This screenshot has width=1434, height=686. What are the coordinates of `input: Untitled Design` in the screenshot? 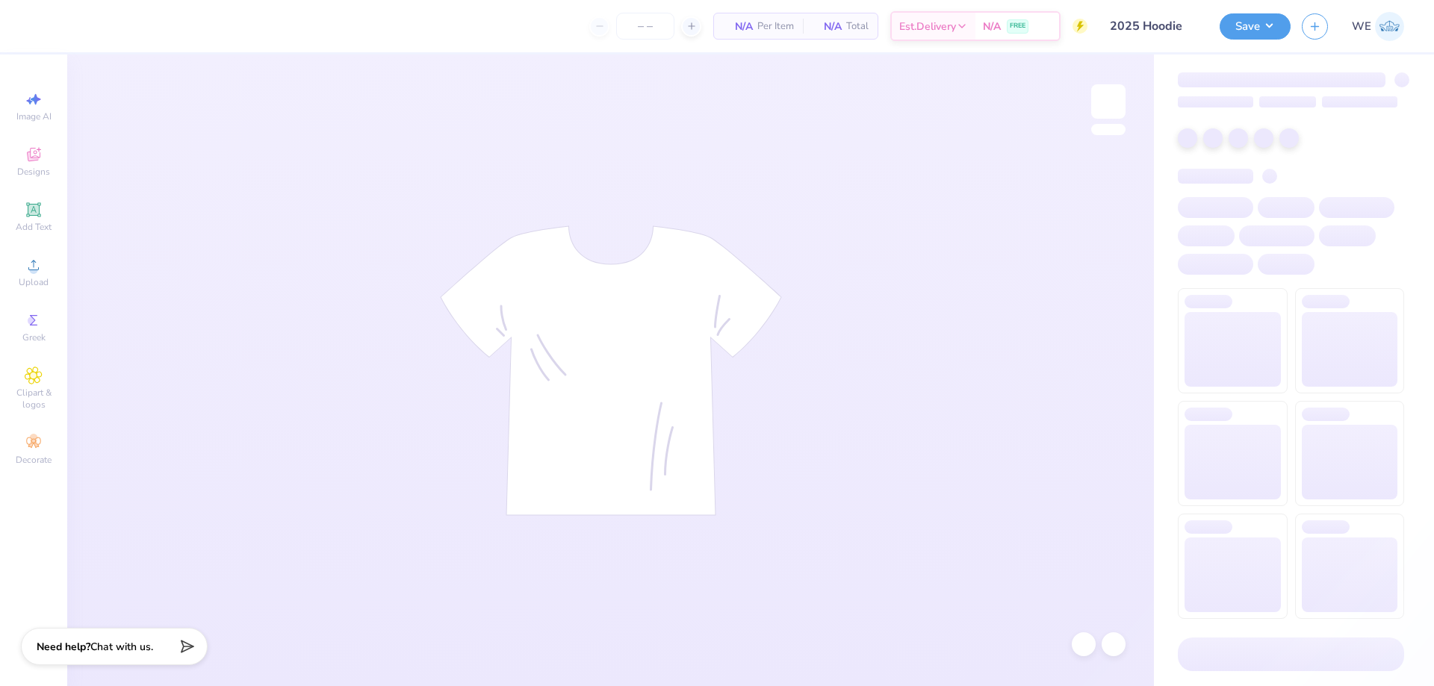 It's located at (1153, 26).